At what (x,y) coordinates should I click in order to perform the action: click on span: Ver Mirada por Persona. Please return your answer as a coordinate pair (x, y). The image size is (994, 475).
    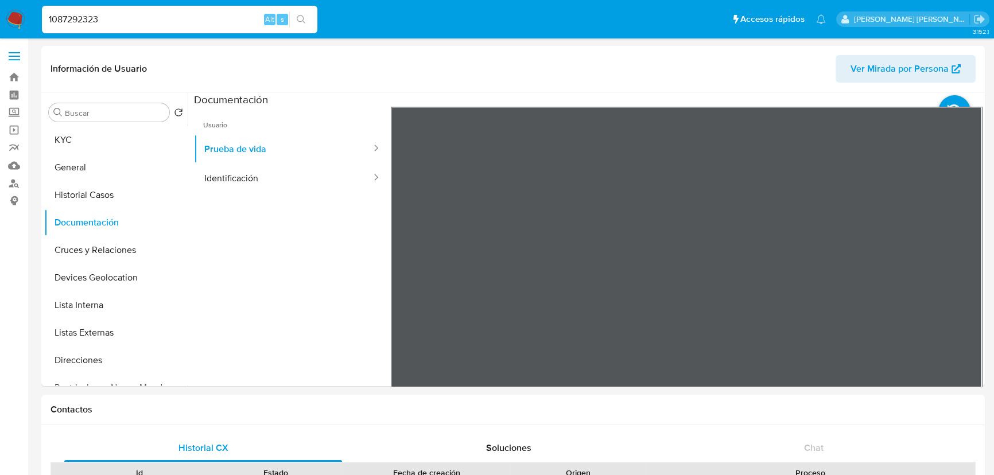
    Looking at the image, I should click on (900, 69).